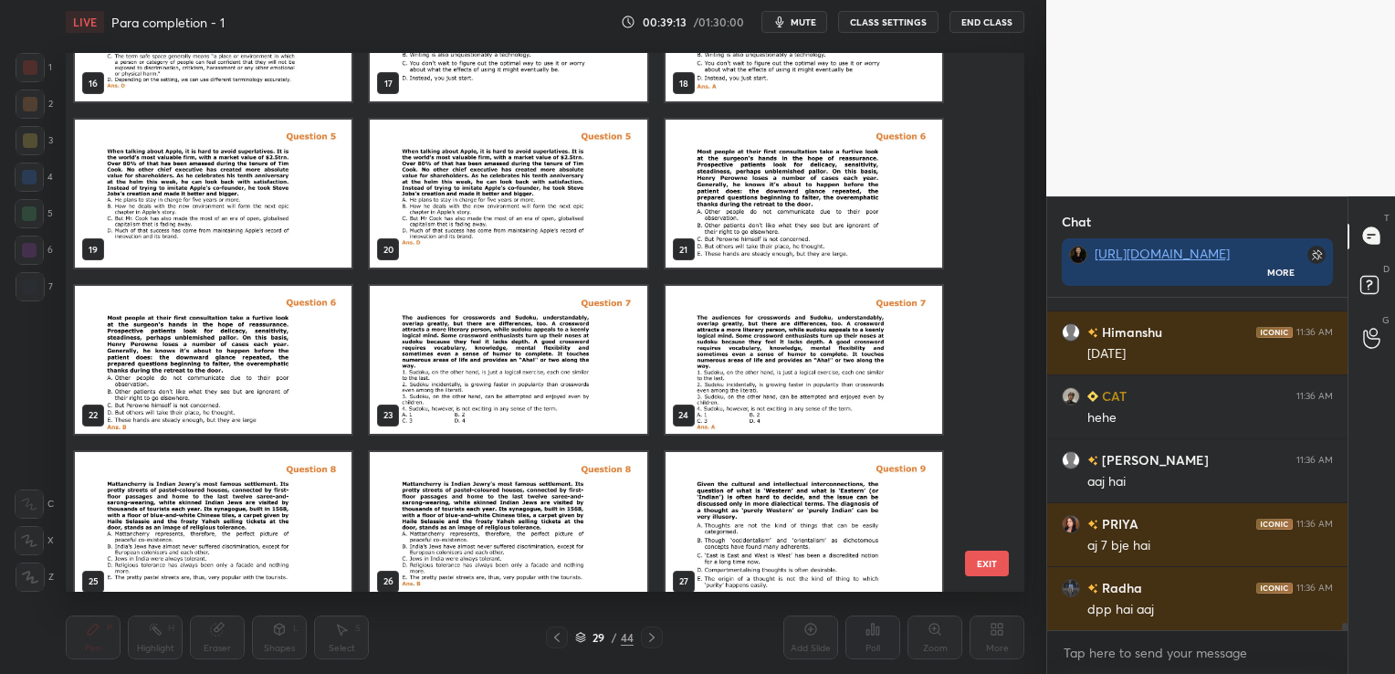  What do you see at coordinates (34, 540) in the screenshot?
I see `div: X` at bounding box center [34, 540].